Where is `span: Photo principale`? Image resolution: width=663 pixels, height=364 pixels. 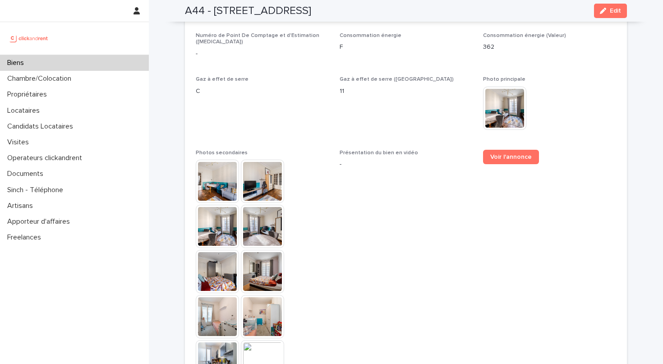
span: Photo principale is located at coordinates (504, 79).